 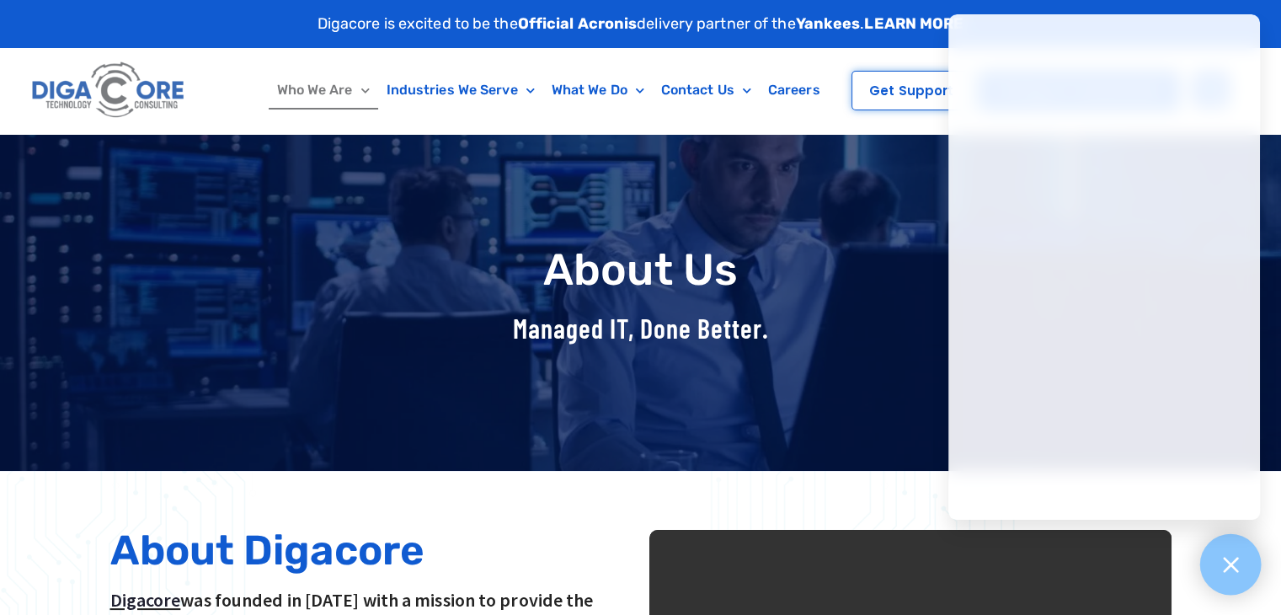 I want to click on h2: About Digacore, so click(x=371, y=550).